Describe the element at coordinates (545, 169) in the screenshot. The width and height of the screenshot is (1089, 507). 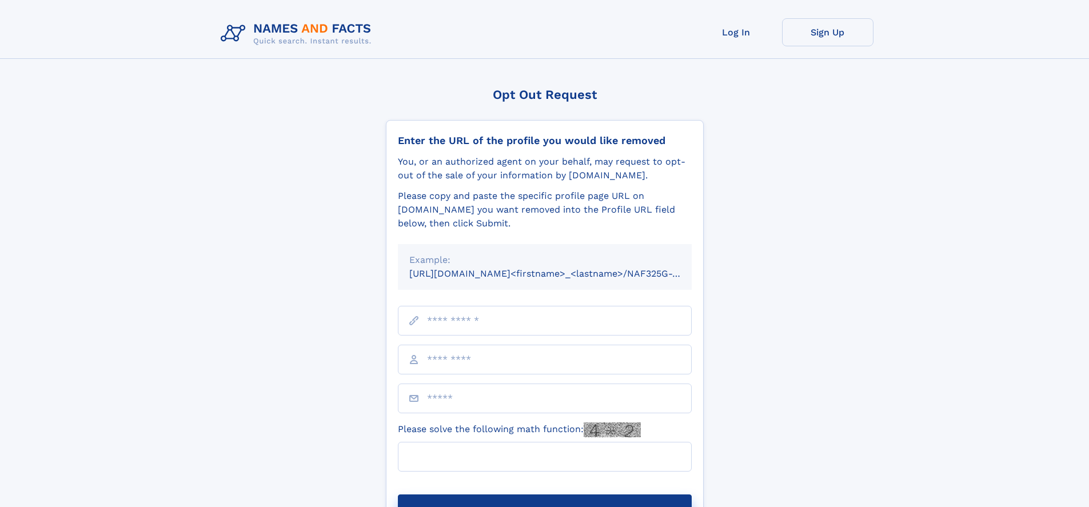
I see `div: You, or an authorized agent on your behalf, may request to opt-out of the sale of your informatio...` at that location.